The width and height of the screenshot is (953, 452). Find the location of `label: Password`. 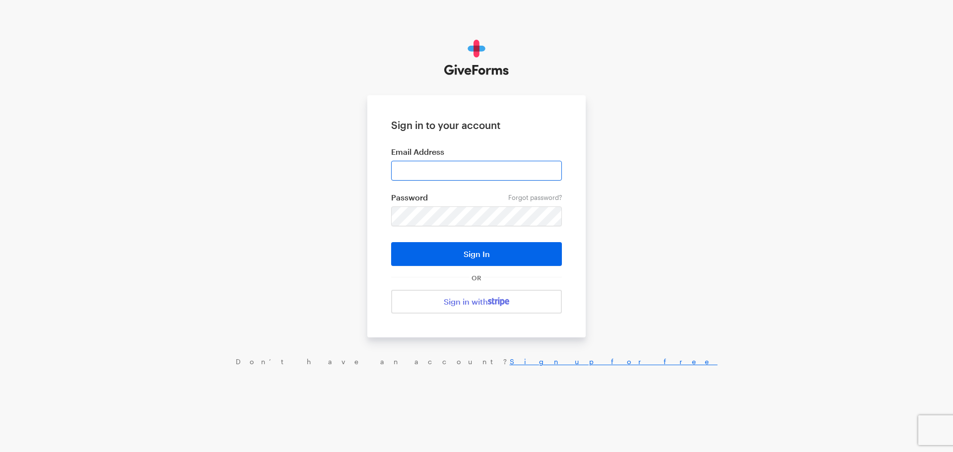

label: Password is located at coordinates (477, 198).